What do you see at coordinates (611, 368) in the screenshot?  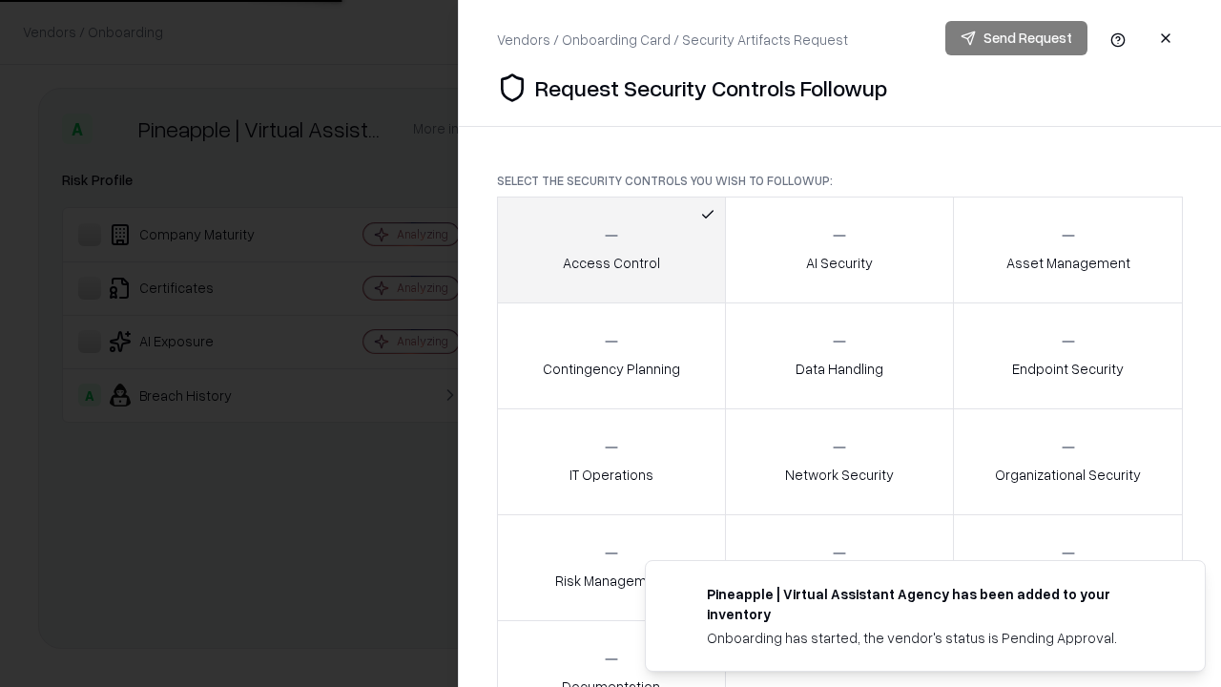 I see `p: Contingency Planning` at bounding box center [611, 368].